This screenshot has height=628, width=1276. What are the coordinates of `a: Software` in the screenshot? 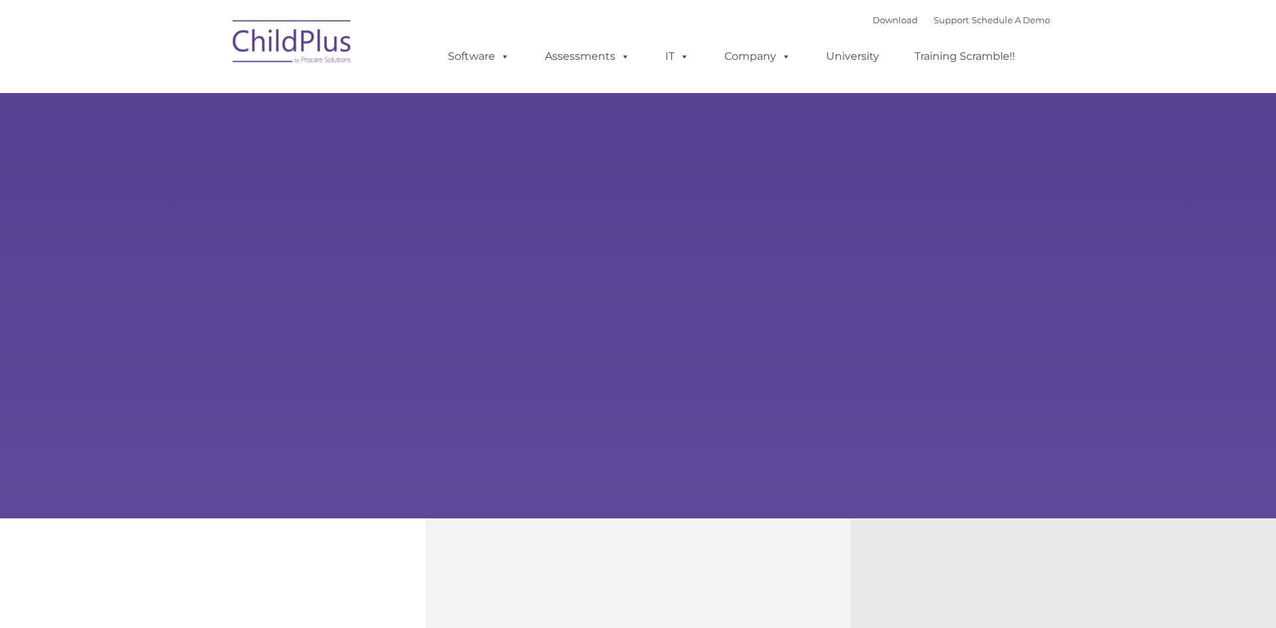 It's located at (478, 56).